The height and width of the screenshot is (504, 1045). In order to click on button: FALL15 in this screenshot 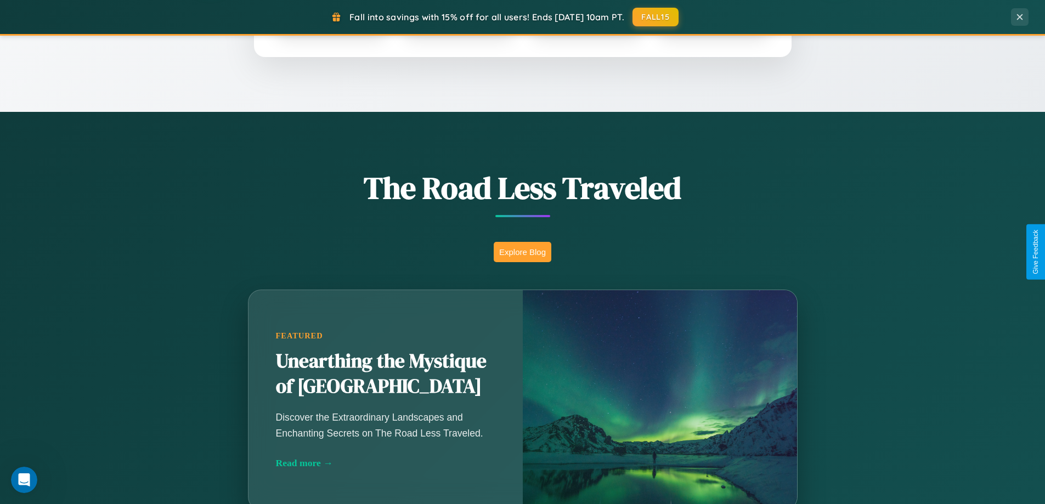, I will do `click(655, 17)`.